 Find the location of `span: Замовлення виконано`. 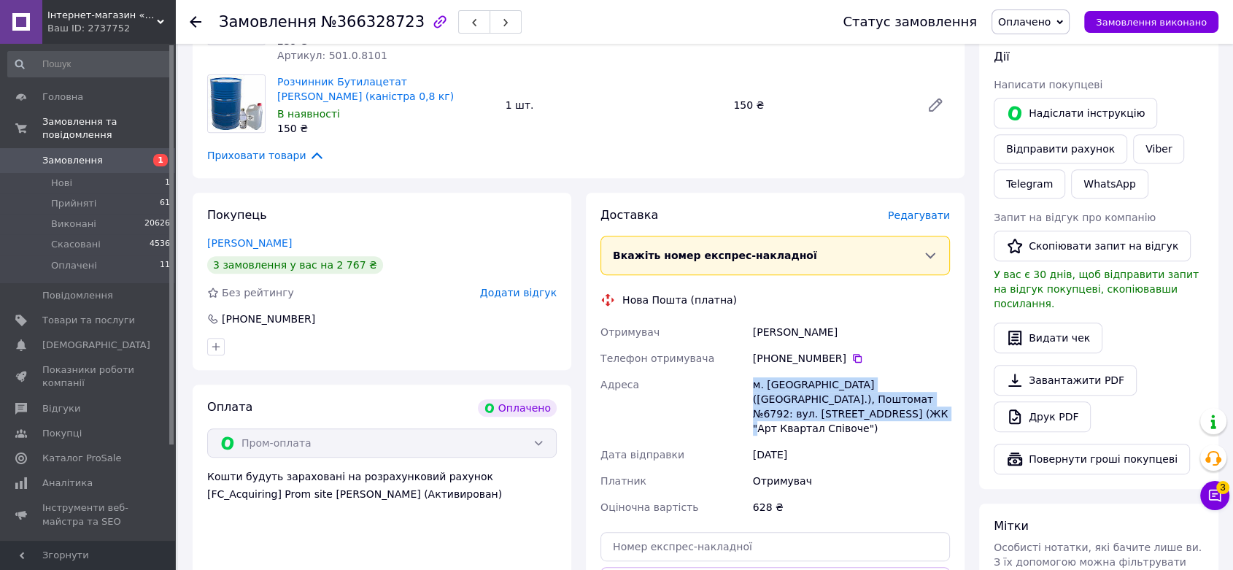

span: Замовлення виконано is located at coordinates (1152, 22).